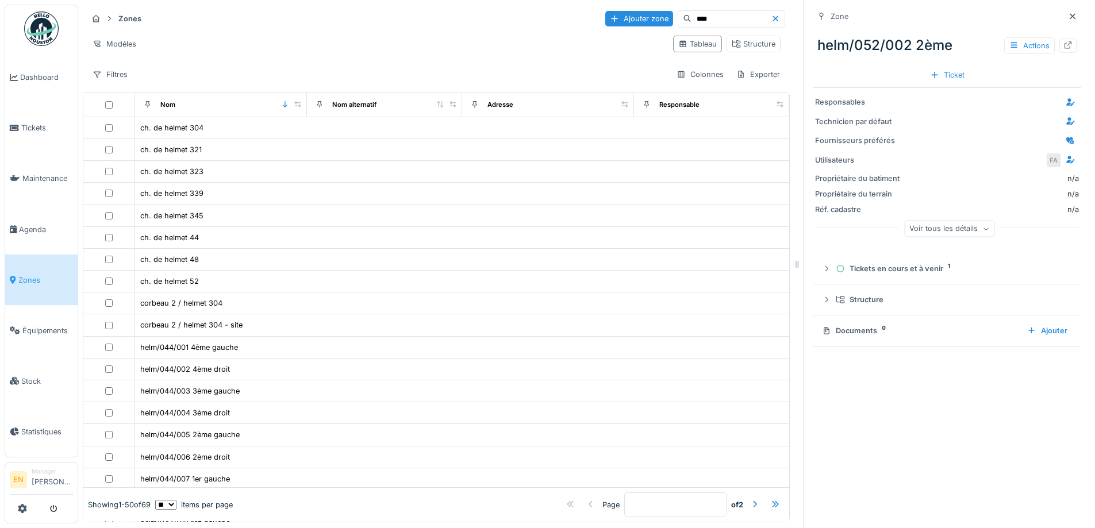  I want to click on div: Zone, so click(839, 16).